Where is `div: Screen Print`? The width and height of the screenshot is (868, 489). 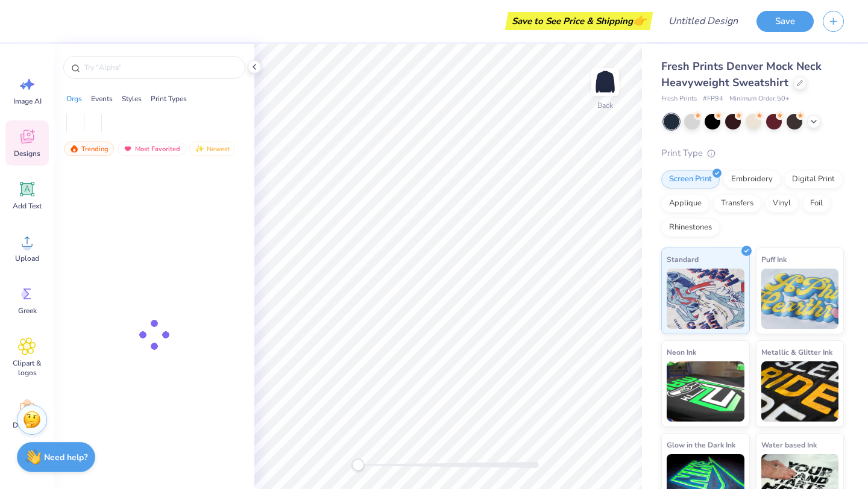 div: Screen Print is located at coordinates (690, 180).